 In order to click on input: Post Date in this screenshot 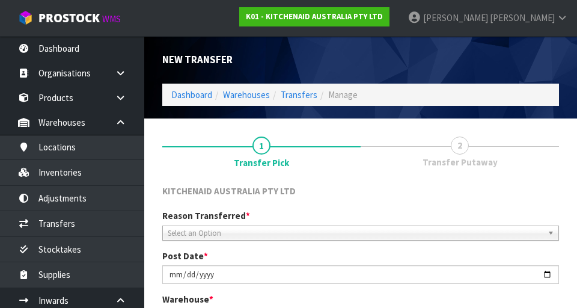, I will do `click(361, 274)`.